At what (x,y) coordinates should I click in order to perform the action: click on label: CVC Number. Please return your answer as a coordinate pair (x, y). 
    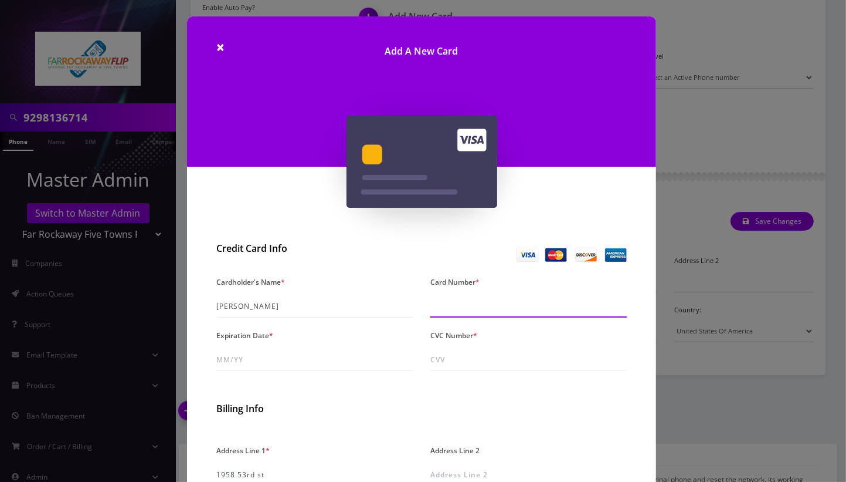
    Looking at the image, I should click on (454, 335).